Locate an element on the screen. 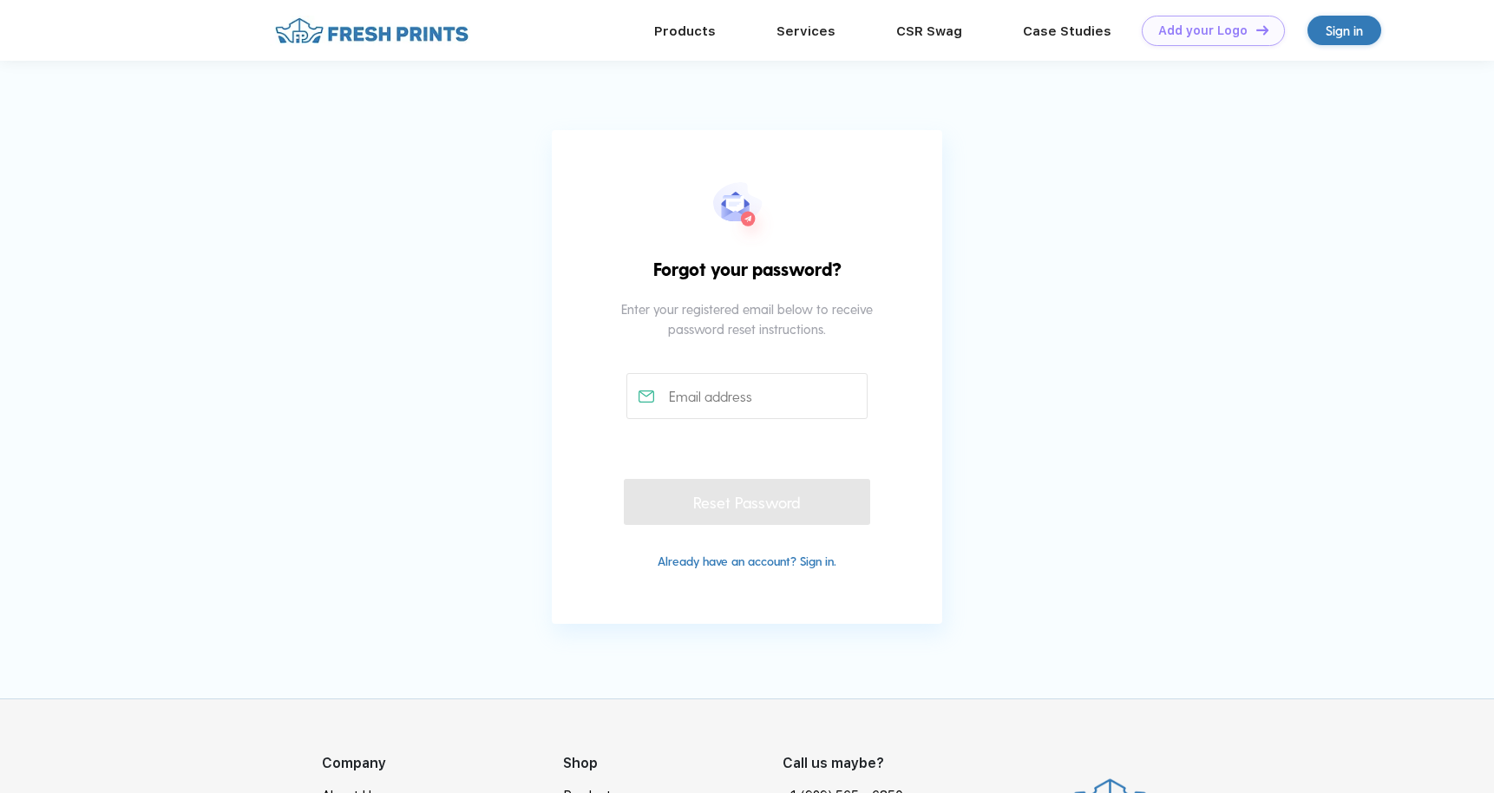  div: Sign in is located at coordinates (1344, 30).